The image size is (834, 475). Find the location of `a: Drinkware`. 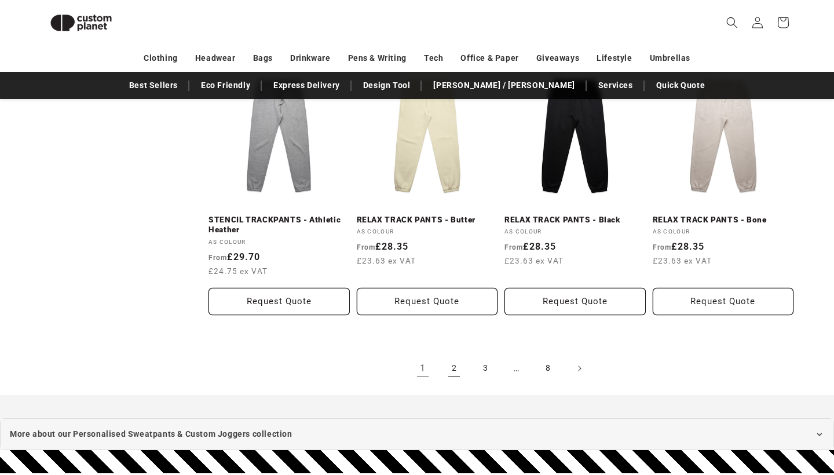

a: Drinkware is located at coordinates (310, 58).